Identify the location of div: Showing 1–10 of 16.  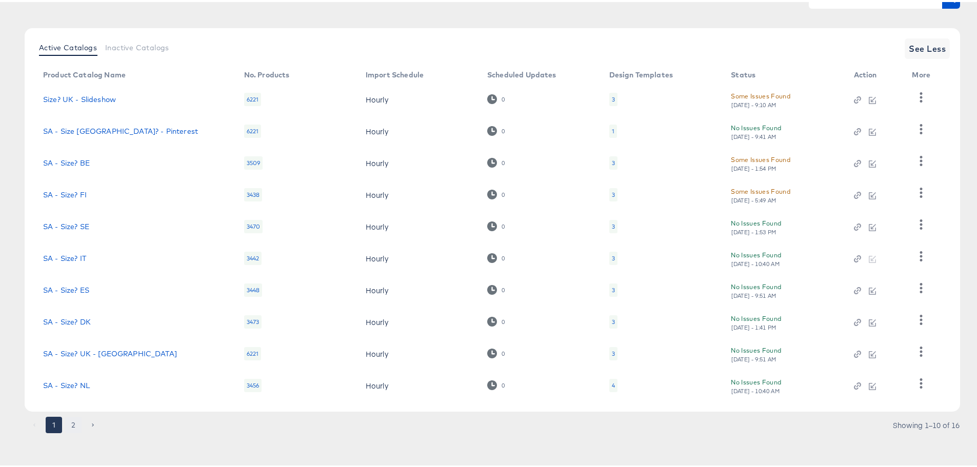
(926, 423).